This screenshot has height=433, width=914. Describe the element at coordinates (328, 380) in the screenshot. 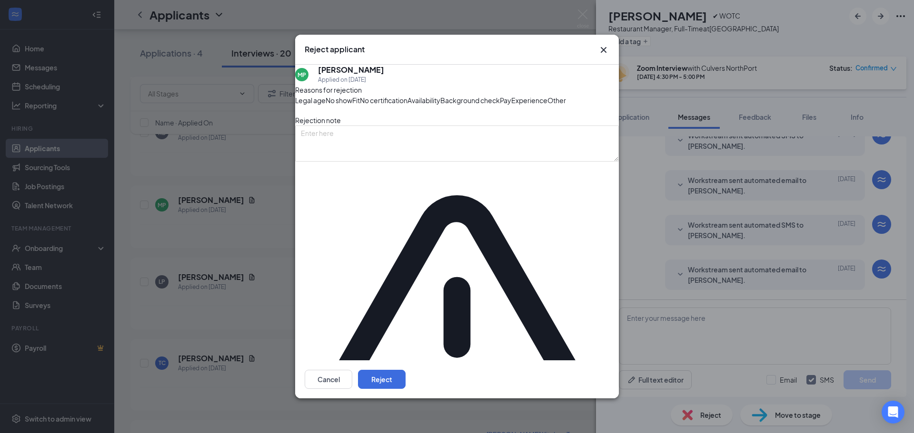

I see `button: Cancel` at that location.